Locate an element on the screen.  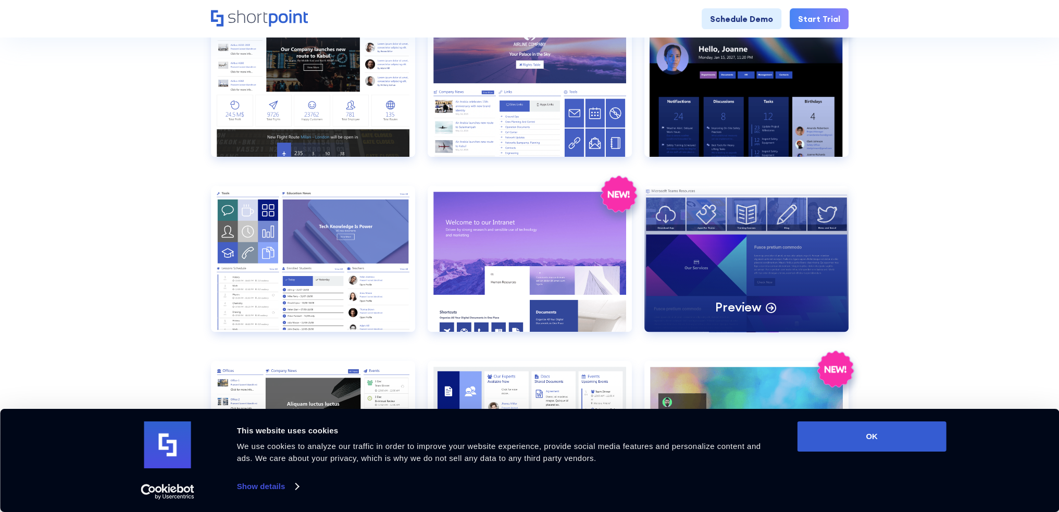
a: Communication is located at coordinates (747, 92).